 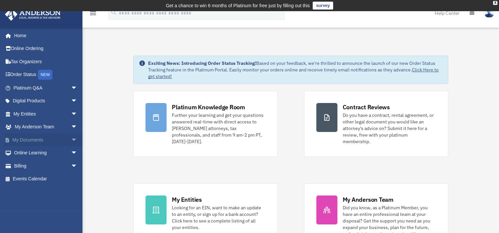 I want to click on a: Home, so click(x=44, y=36).